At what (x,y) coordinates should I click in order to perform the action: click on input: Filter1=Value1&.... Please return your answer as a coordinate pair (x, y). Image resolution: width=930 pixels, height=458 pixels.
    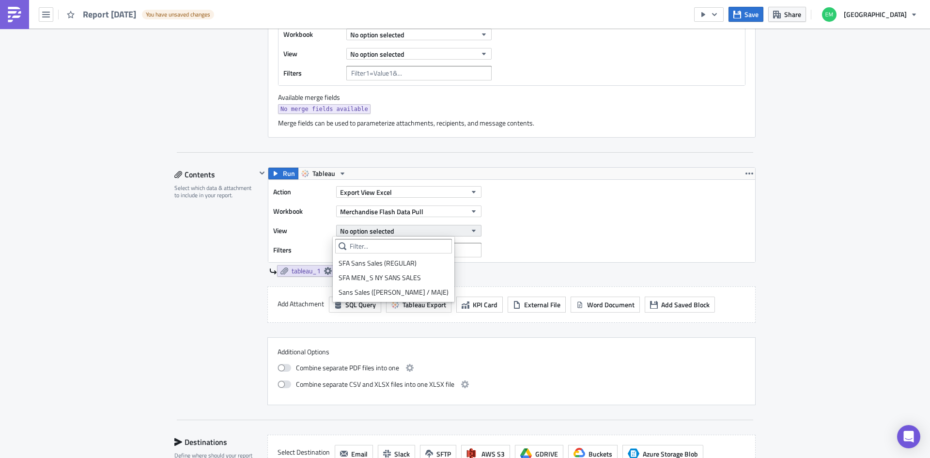
    Looking at the image, I should click on (419, 73).